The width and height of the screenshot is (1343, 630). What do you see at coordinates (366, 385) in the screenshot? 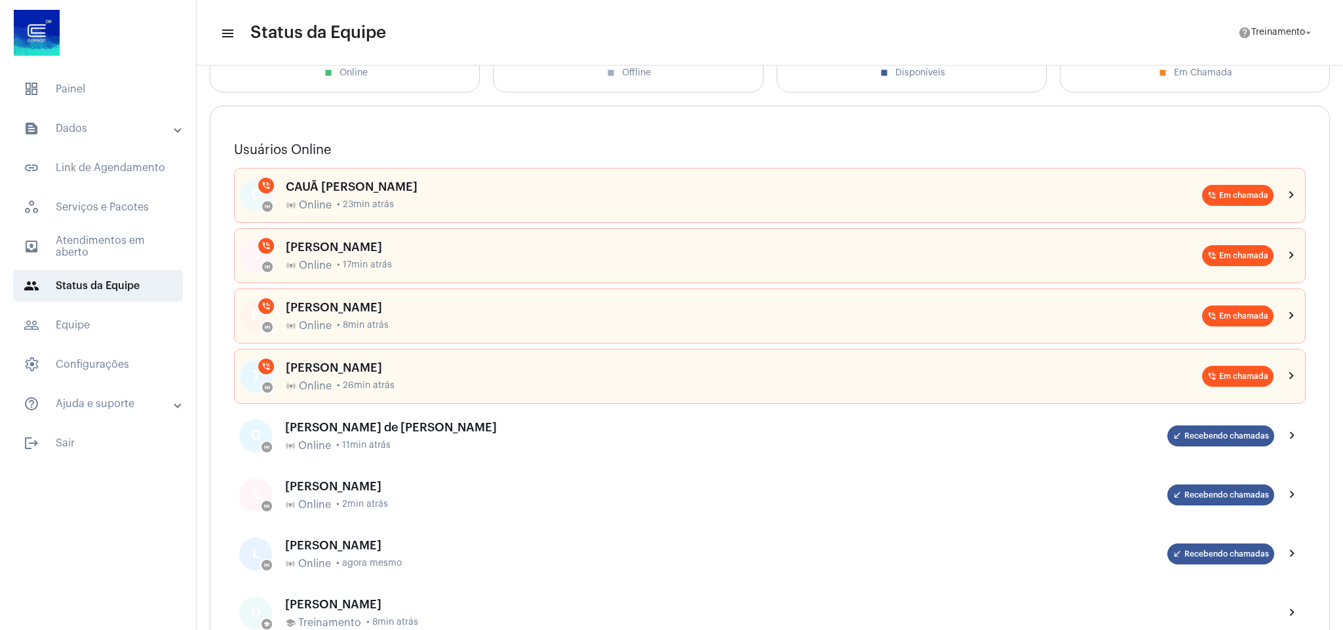
I see `span: • 26min atrás` at bounding box center [366, 385].